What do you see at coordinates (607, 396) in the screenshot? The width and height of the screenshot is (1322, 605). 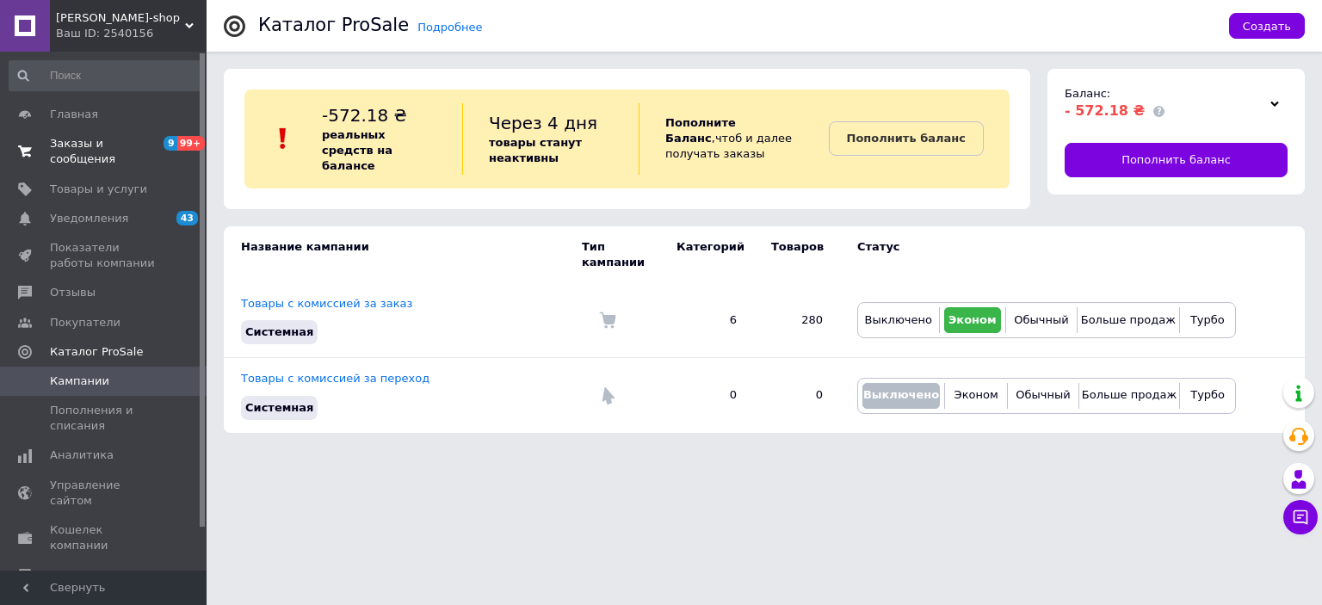 I see `img: Комиссия за переход` at bounding box center [607, 396].